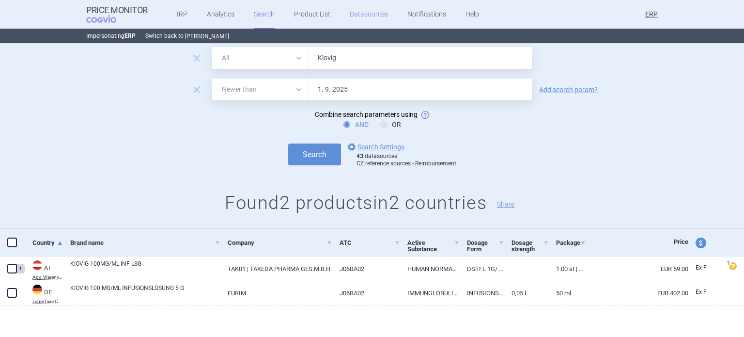  What do you see at coordinates (47, 242) in the screenshot?
I see `a: Country` at bounding box center [47, 242].